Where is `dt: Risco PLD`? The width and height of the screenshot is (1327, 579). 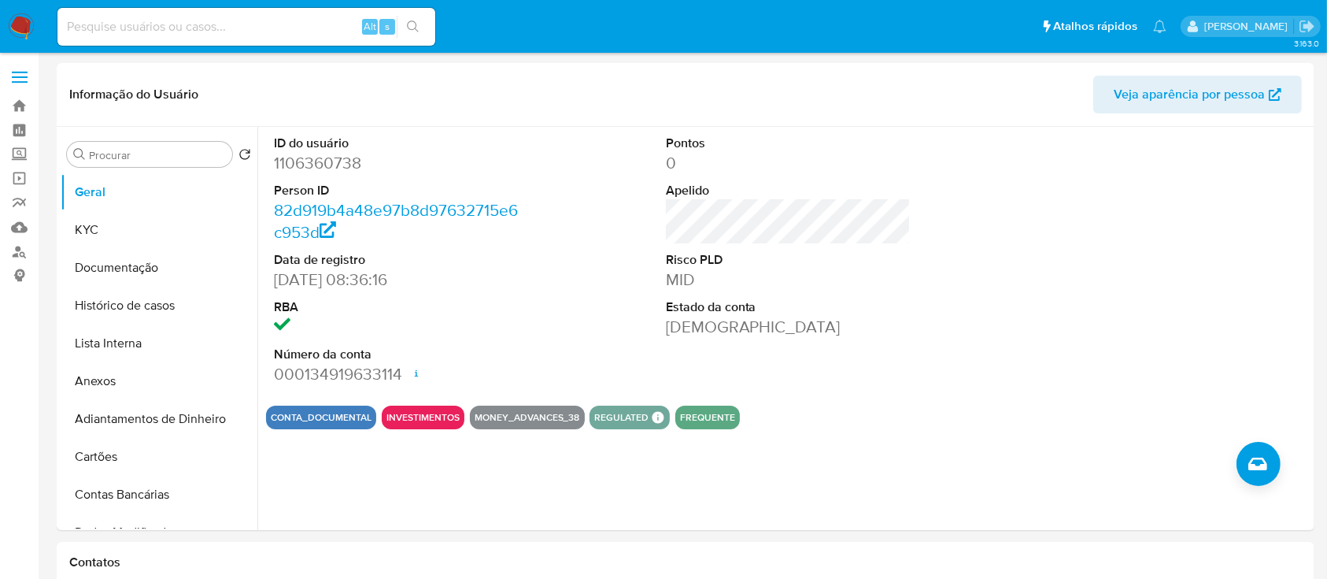
dt: Risco PLD is located at coordinates (789, 260).